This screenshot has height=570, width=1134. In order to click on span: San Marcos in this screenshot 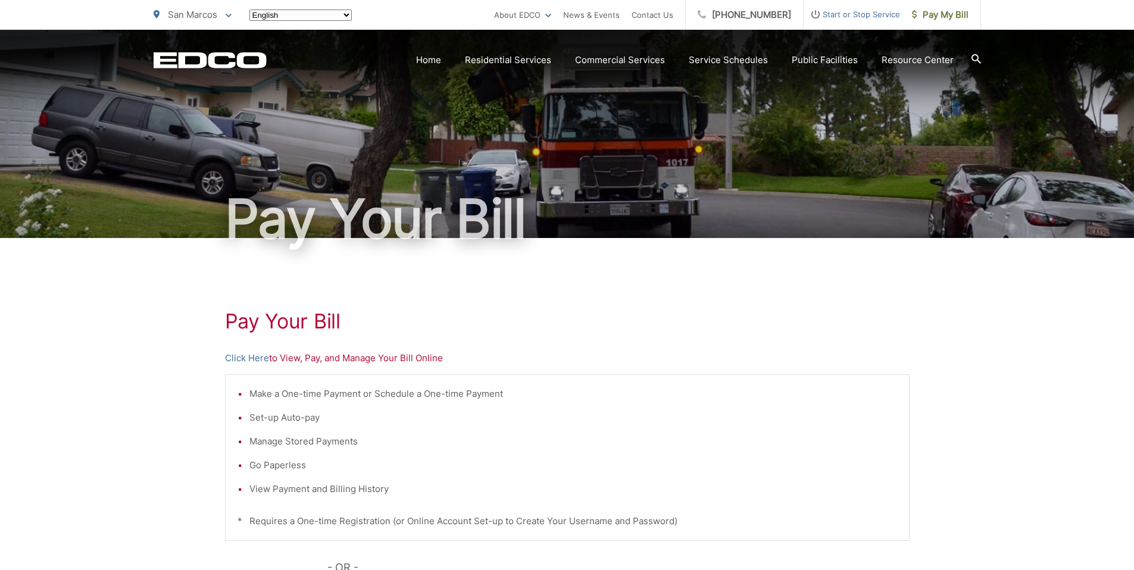, I will do `click(192, 14)`.